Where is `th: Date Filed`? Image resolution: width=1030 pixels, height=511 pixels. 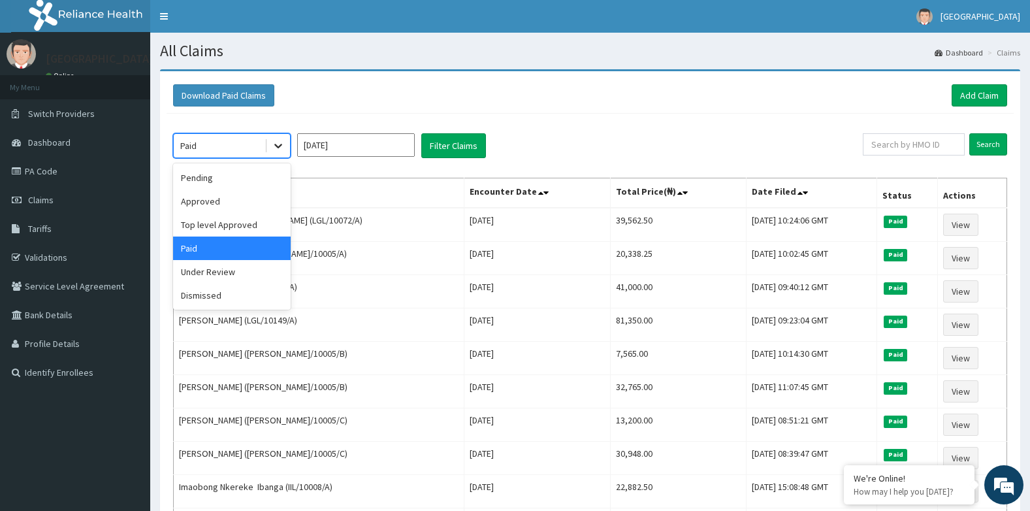
th: Date Filed is located at coordinates (812, 193).